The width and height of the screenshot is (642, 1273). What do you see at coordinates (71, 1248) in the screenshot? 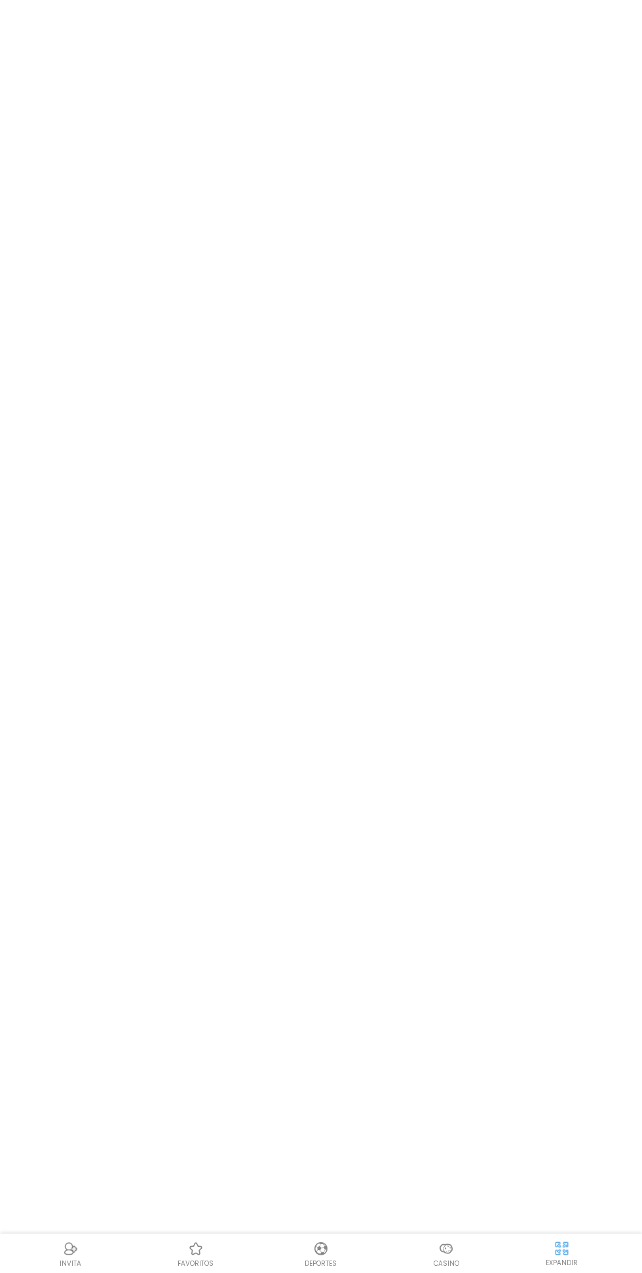
I see `img: Referral` at bounding box center [71, 1248].